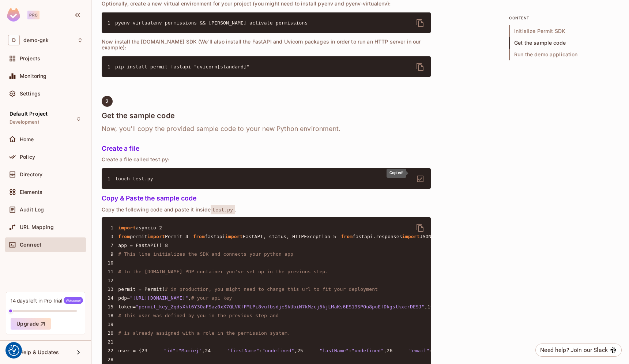  What do you see at coordinates (334, 350) in the screenshot?
I see `span: "lastName"` at bounding box center [334, 350].